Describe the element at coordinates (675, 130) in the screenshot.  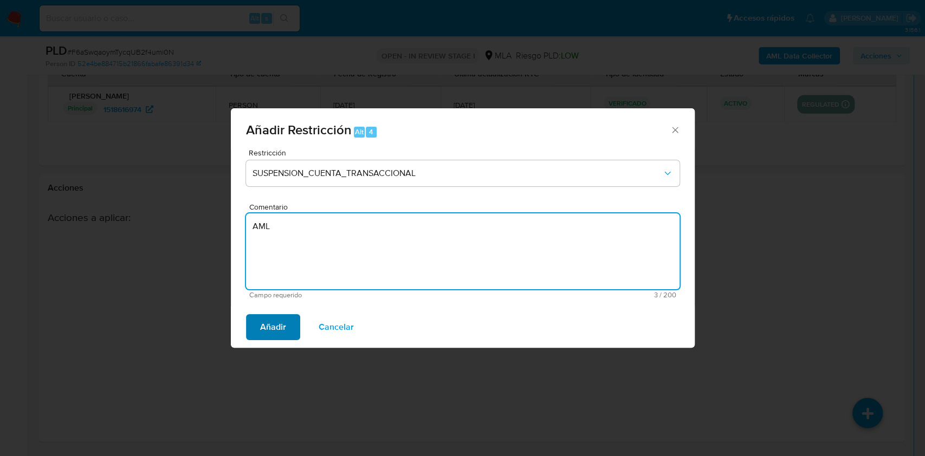
I see `button: Cerrar ventana` at that location.